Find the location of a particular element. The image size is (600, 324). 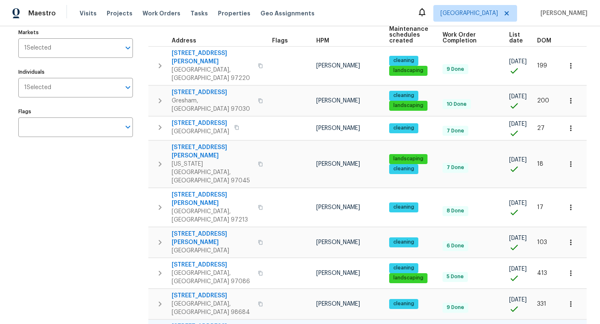

label: Individuals is located at coordinates (75, 72).